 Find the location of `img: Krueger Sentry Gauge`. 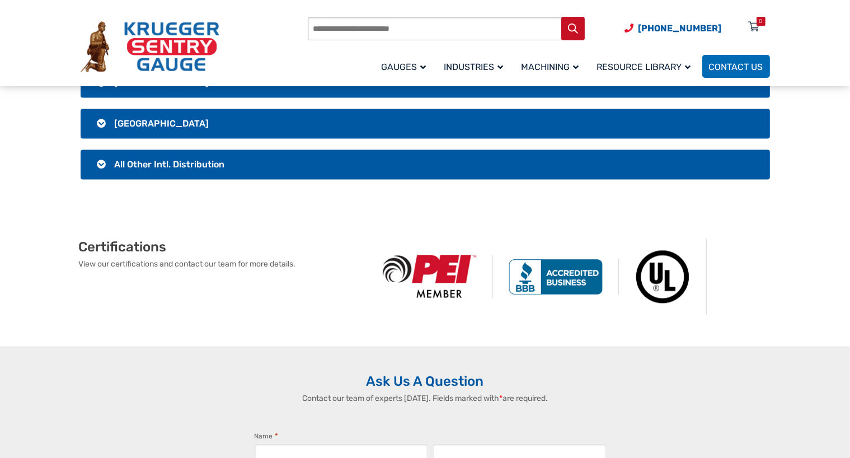

img: Krueger Sentry Gauge is located at coordinates (150, 47).